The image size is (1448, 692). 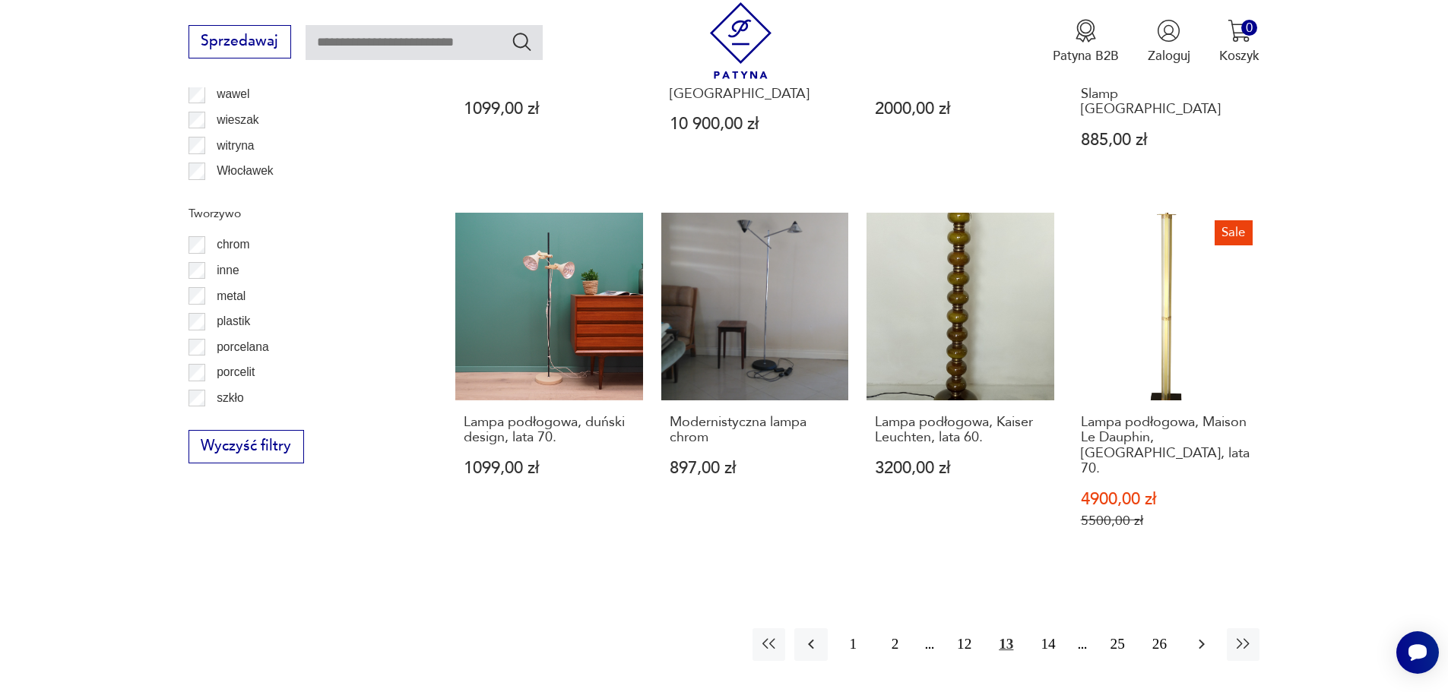 I want to click on button: Patyna B2B, so click(x=1085, y=42).